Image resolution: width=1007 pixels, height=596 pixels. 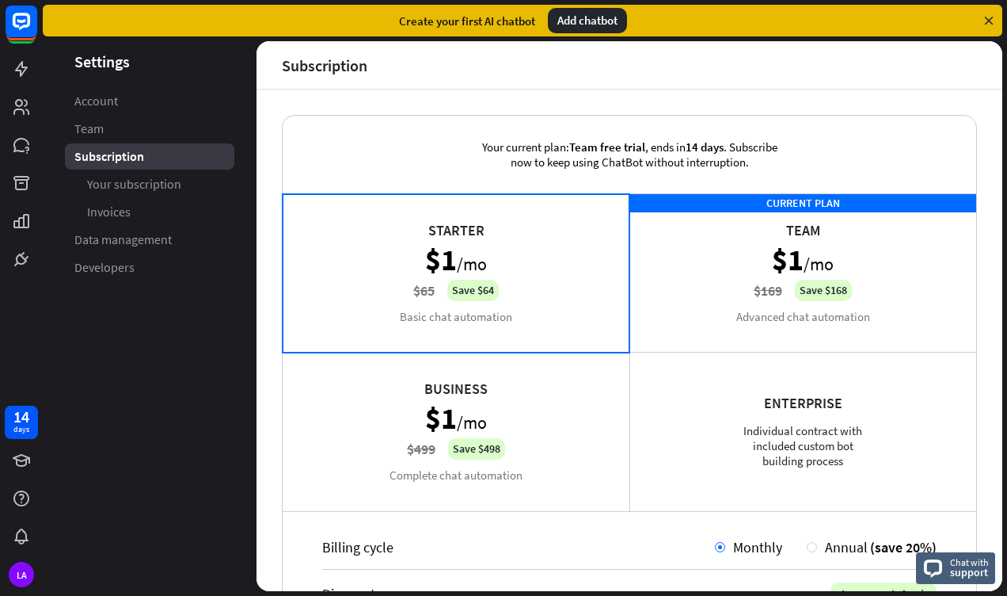 I want to click on span: Monthly, so click(x=758, y=546).